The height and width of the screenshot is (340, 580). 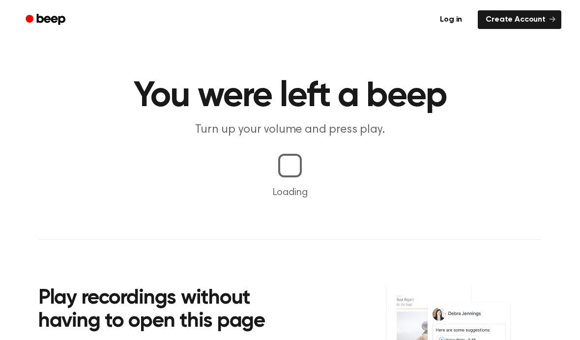 I want to click on a: Create Account, so click(x=520, y=20).